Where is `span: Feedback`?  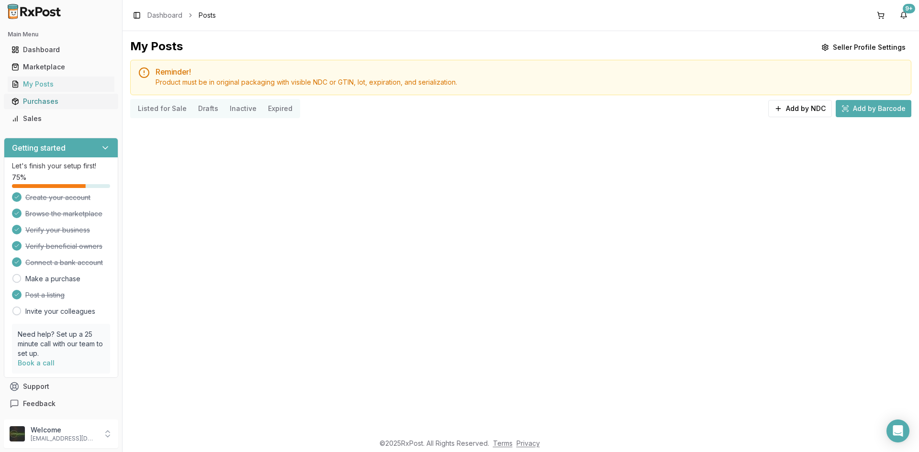 span: Feedback is located at coordinates (39, 404).